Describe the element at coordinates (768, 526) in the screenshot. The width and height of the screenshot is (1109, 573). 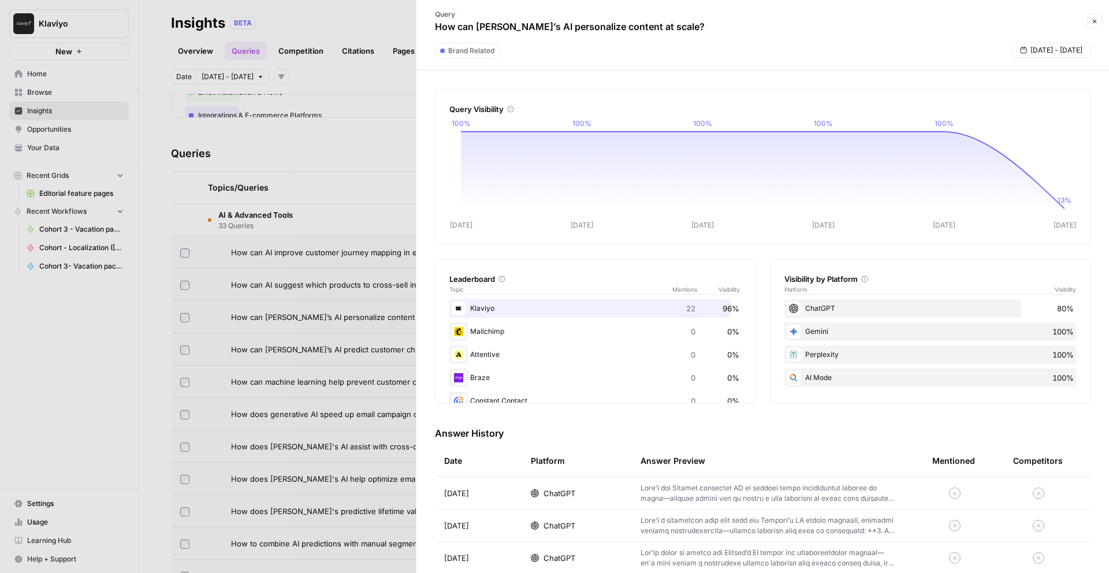
I see `p: Lore’i d sitametcon adip elit sedd eiu Tempori’u LA etdolo magnaali, enimadmi veniamq nostrudexer...` at that location.